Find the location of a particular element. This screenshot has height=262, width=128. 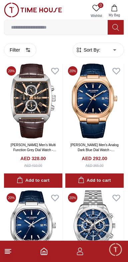

div: AED 365.00 is located at coordinates (95, 165).